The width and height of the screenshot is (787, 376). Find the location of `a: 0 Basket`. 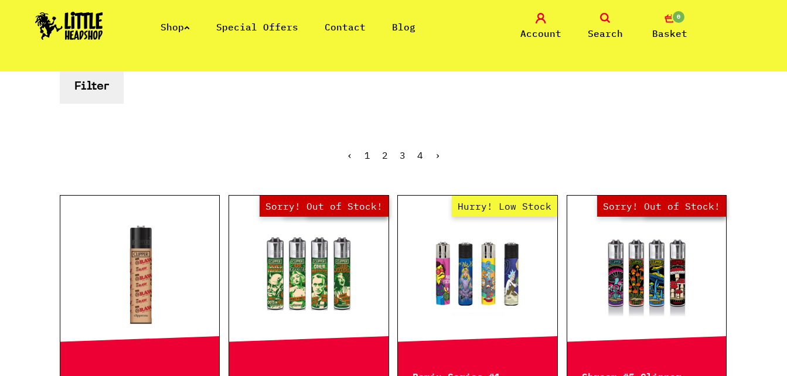

a: 0 Basket is located at coordinates (669, 26).